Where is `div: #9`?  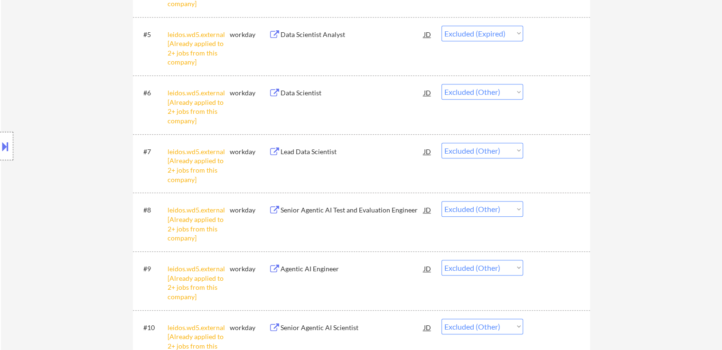
div: #9 is located at coordinates (151, 269).